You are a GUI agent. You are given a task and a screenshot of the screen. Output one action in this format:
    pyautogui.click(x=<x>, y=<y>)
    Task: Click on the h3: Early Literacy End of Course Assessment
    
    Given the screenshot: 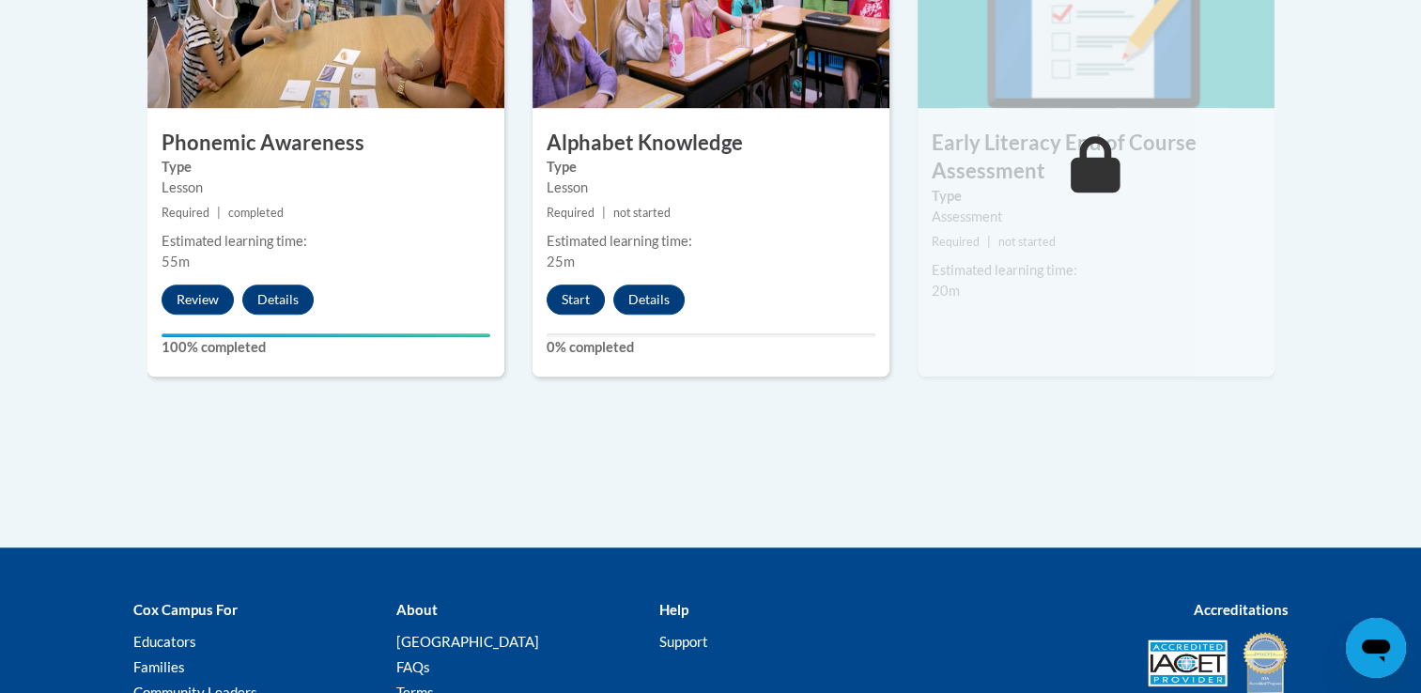 What is the action you would take?
    pyautogui.click(x=1096, y=158)
    